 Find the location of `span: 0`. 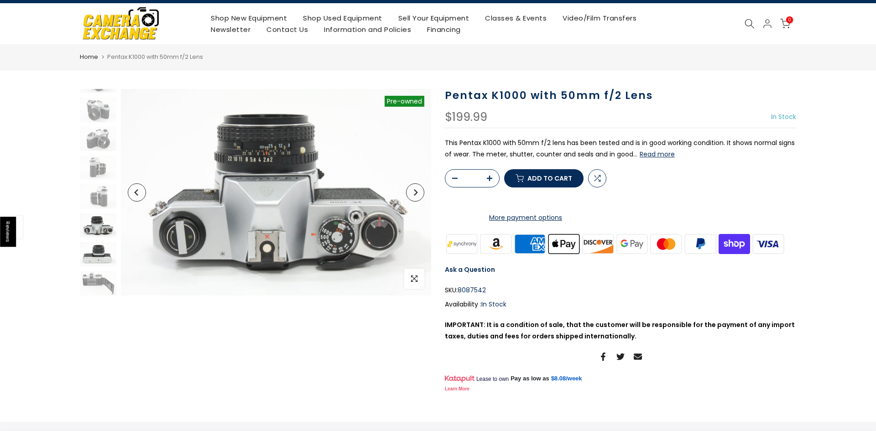

span: 0 is located at coordinates (789, 20).